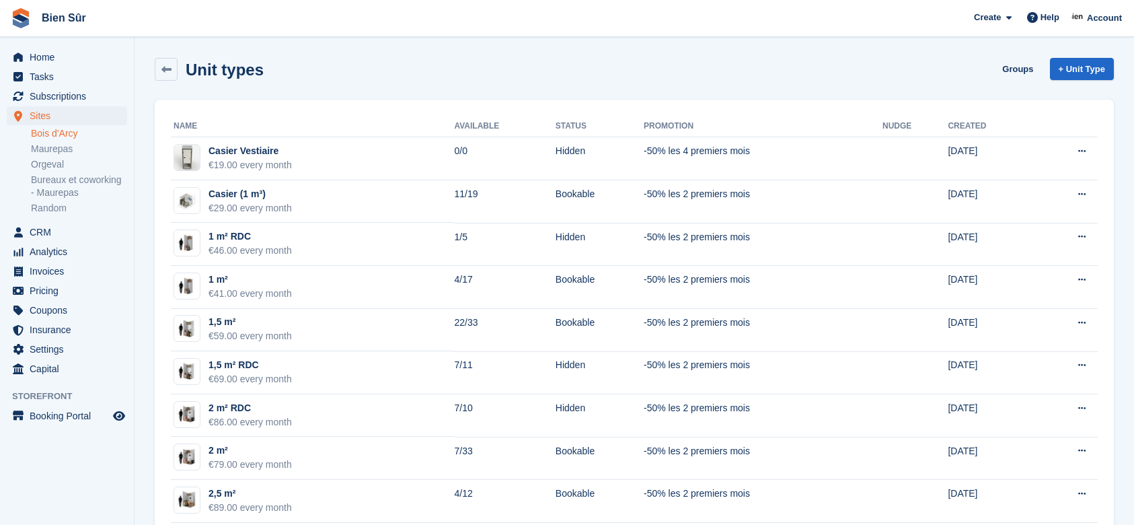 The height and width of the screenshot is (525, 1134). What do you see at coordinates (187, 286) in the screenshot?
I see `img: 10-sqft-unit.jpg` at bounding box center [187, 286].